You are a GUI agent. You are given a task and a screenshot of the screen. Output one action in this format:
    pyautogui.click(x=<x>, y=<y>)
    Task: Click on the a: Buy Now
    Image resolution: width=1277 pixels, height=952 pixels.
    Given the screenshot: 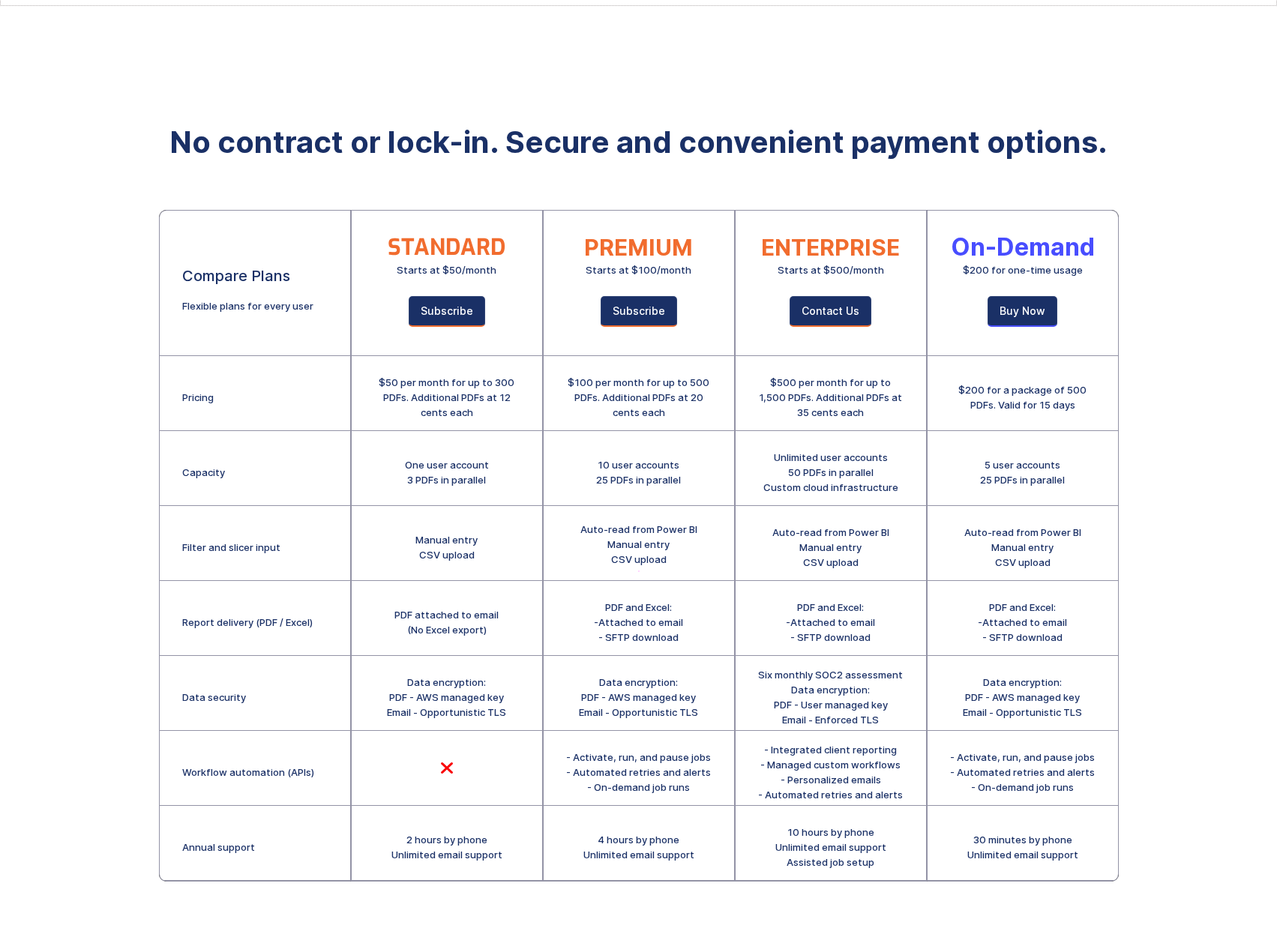 What is the action you would take?
    pyautogui.click(x=1021, y=311)
    